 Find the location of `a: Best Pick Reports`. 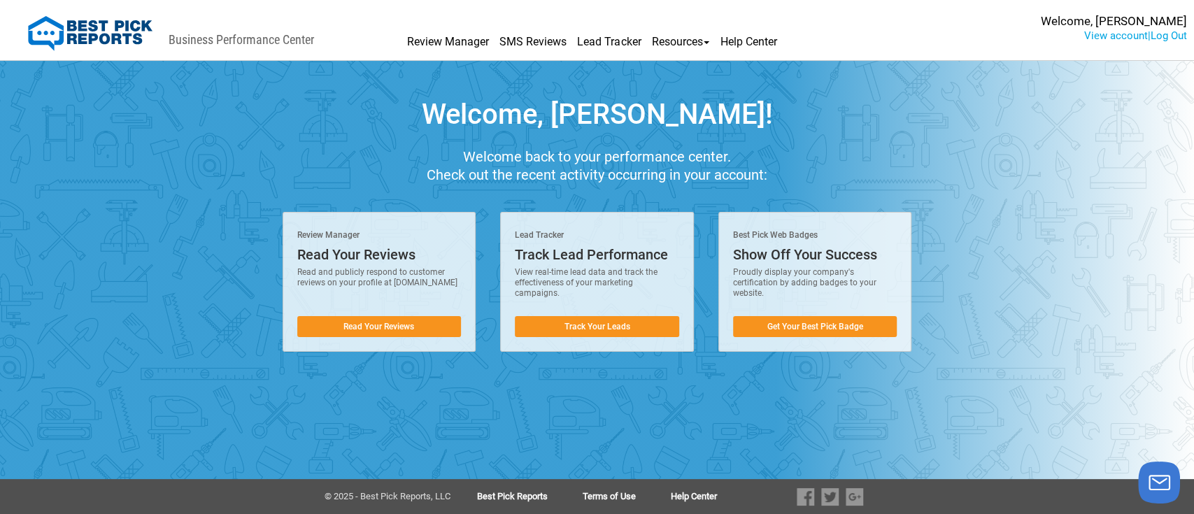

a: Best Pick Reports is located at coordinates (530, 497).